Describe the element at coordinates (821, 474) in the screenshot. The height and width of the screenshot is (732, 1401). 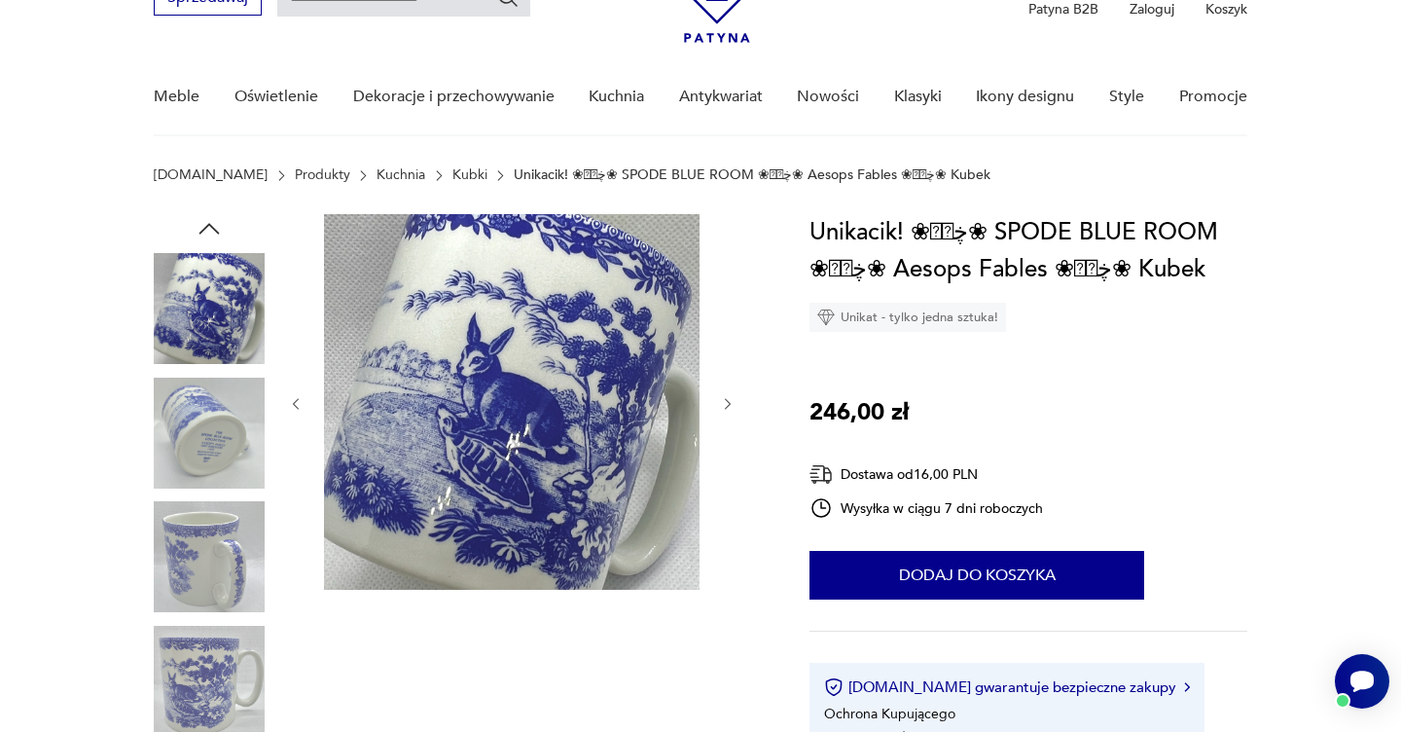
I see `img: Ikona dostawy` at that location.